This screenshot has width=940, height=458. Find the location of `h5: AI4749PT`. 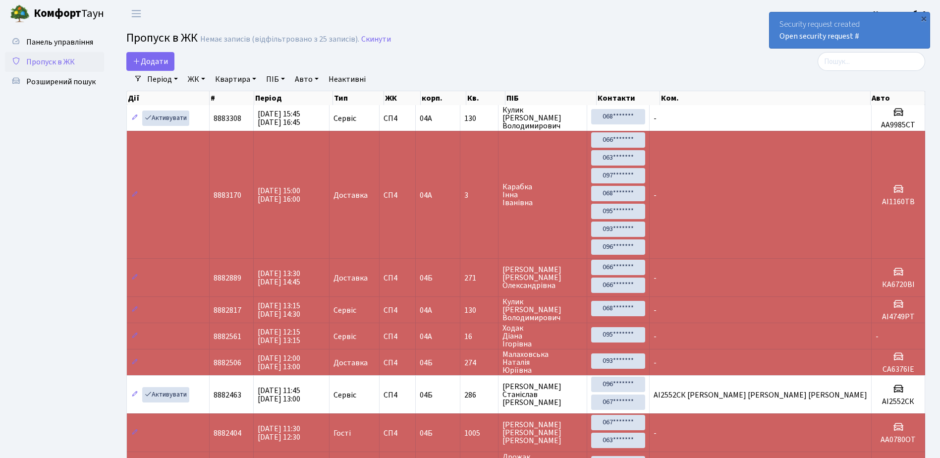

h5: AI4749PT is located at coordinates (898, 317).